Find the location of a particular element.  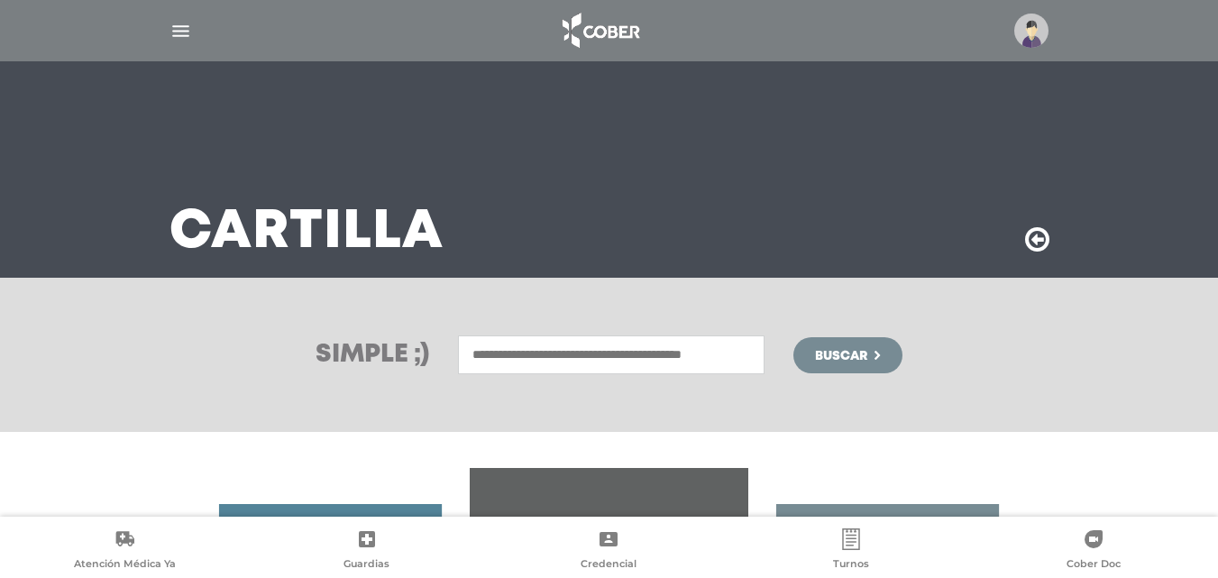

button: Buscar is located at coordinates (848, 355).